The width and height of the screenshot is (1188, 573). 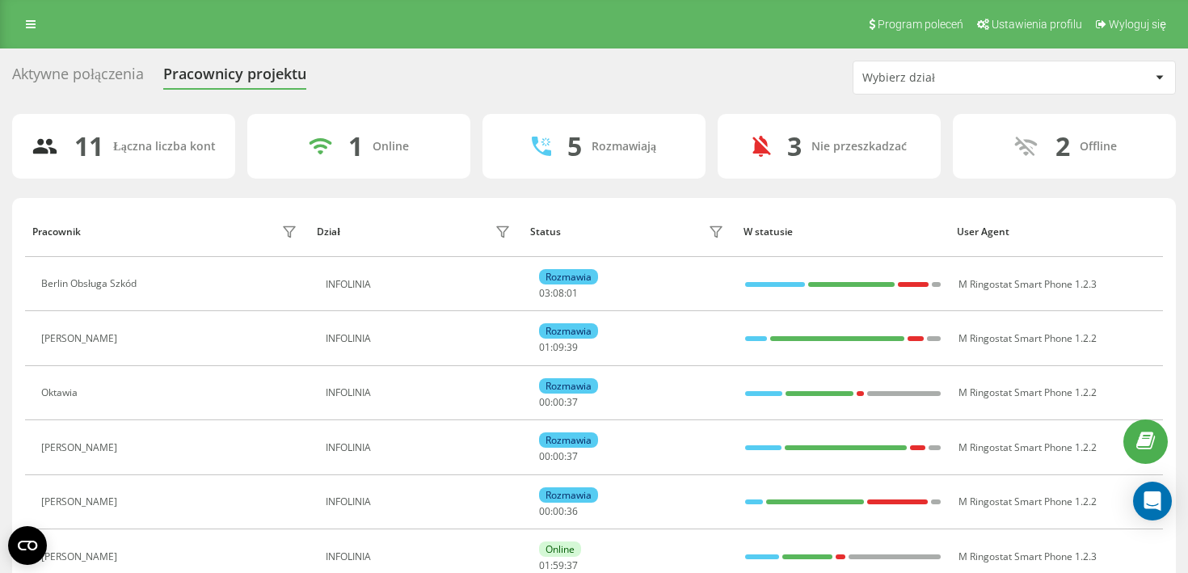 What do you see at coordinates (27, 546) in the screenshot?
I see `button: Open CMP widget` at bounding box center [27, 546].